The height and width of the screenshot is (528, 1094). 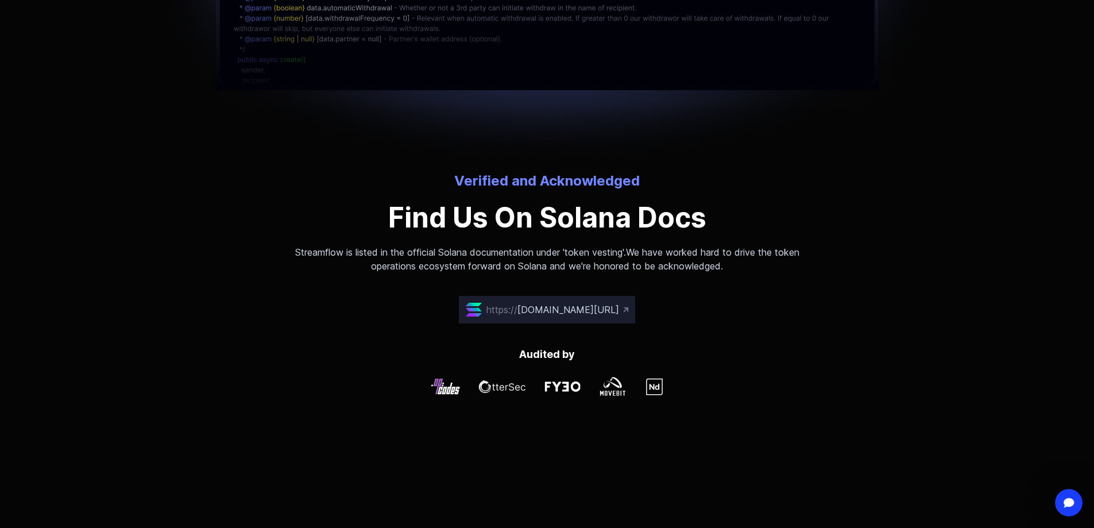 What do you see at coordinates (547, 218) in the screenshot?
I see `p: Find Us On Solana Docs` at bounding box center [547, 218].